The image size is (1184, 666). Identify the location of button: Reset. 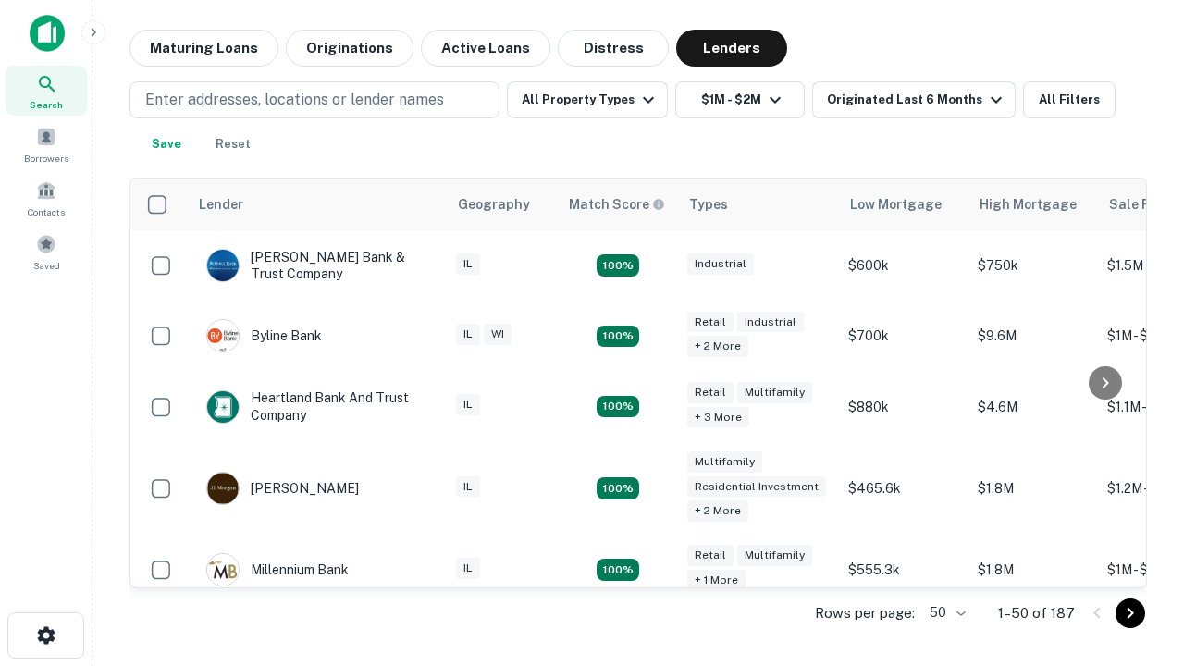
(233, 144).